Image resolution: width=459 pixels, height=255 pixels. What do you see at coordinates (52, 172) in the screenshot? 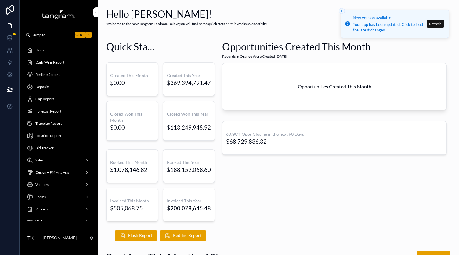
I see `span: Design + PM Analysis` at bounding box center [52, 172].